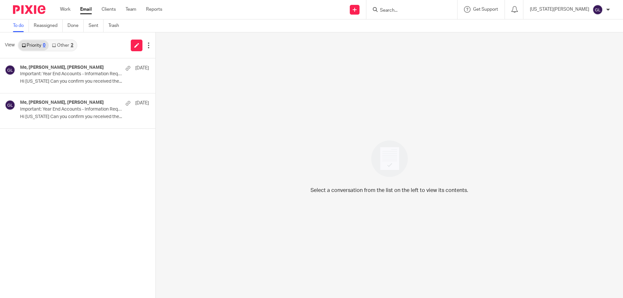 This screenshot has width=623, height=298. What do you see at coordinates (389, 190) in the screenshot?
I see `p: Select a conversation from the list on the left to view its contents.` at bounding box center [389, 190].